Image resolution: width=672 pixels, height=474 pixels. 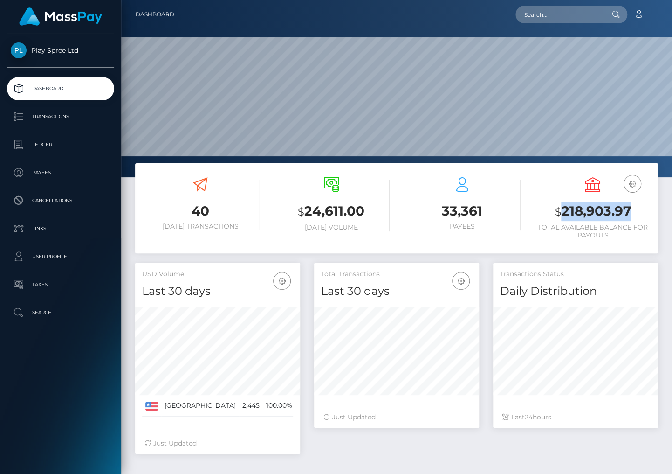 I want to click on p: Transactions, so click(x=61, y=117).